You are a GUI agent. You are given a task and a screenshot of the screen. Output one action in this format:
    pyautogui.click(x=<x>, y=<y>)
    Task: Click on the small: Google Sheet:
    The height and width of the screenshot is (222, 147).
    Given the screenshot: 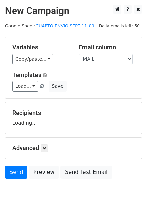 What is the action you would take?
    pyautogui.click(x=50, y=26)
    